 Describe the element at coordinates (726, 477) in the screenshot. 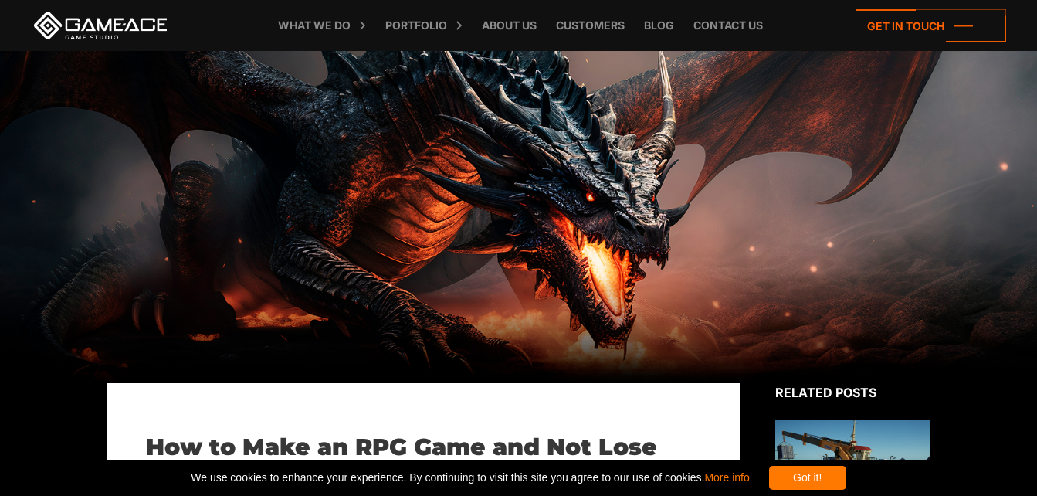

I see `a: More info` at that location.